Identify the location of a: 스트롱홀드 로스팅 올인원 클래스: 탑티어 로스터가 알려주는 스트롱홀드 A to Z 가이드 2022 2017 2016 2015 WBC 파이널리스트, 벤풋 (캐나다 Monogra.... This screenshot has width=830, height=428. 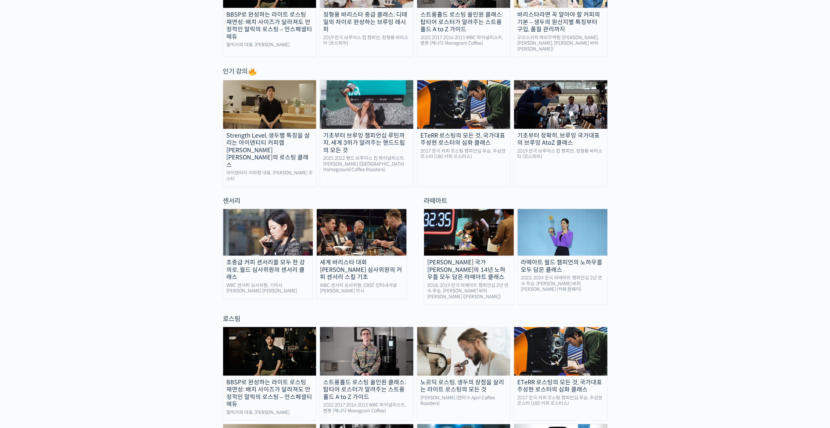
(367, 374).